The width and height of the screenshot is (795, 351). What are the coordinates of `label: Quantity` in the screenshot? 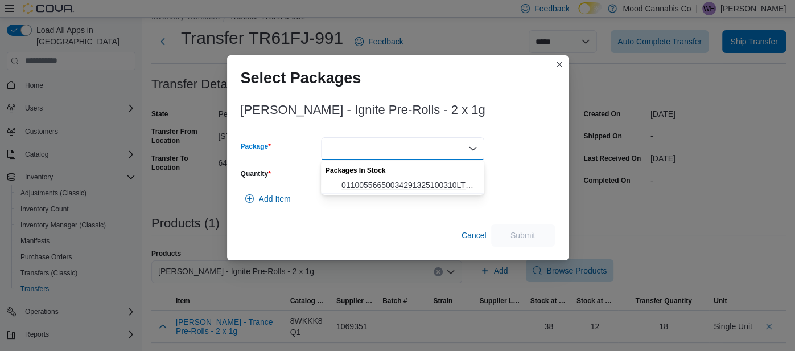 It's located at (256, 174).